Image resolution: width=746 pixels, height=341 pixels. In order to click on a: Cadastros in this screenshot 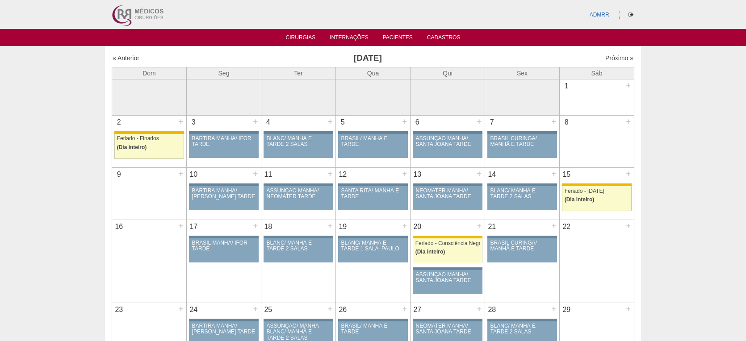, I will do `click(444, 39)`.